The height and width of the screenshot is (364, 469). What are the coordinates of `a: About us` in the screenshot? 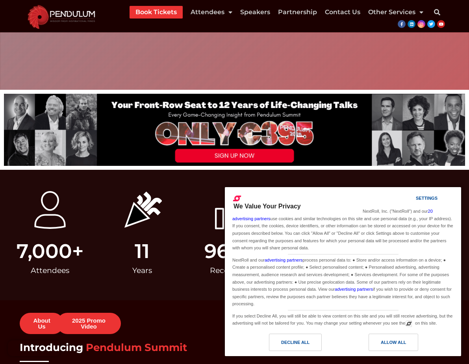 It's located at (42, 323).